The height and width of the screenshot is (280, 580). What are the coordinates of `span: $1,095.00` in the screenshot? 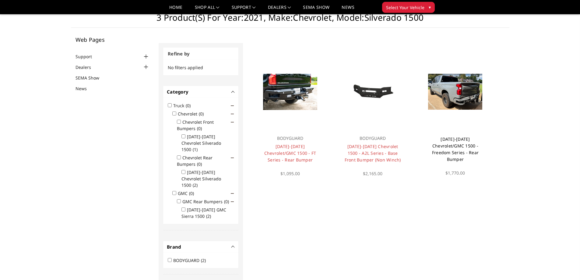 It's located at (290, 173).